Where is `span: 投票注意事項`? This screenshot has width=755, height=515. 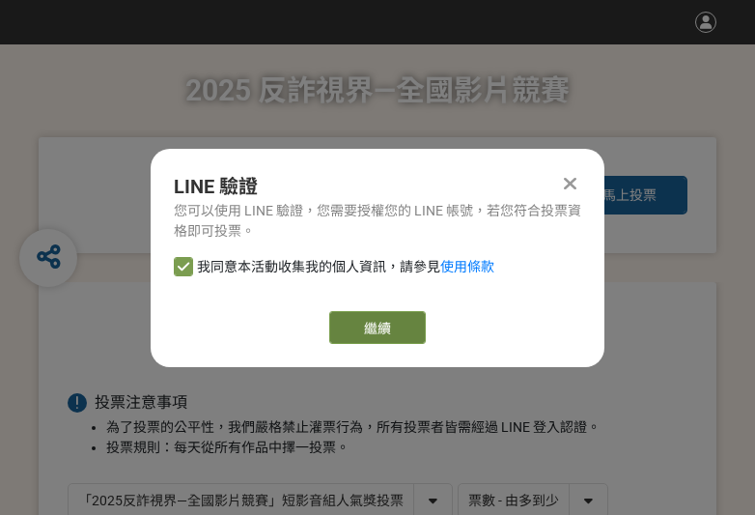
span: 投票注意事項 is located at coordinates (141, 402).